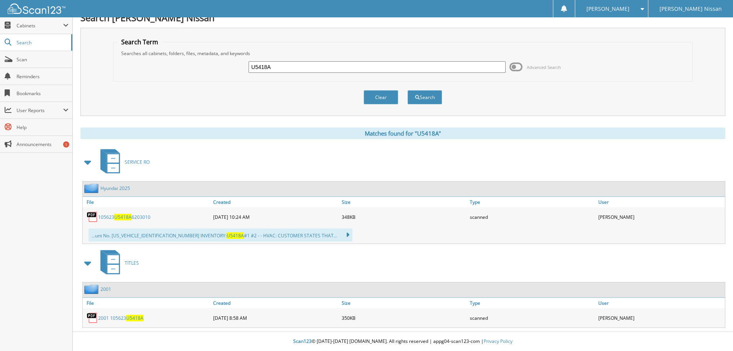  Describe the element at coordinates (66, 144) in the screenshot. I see `div: 1` at that location.